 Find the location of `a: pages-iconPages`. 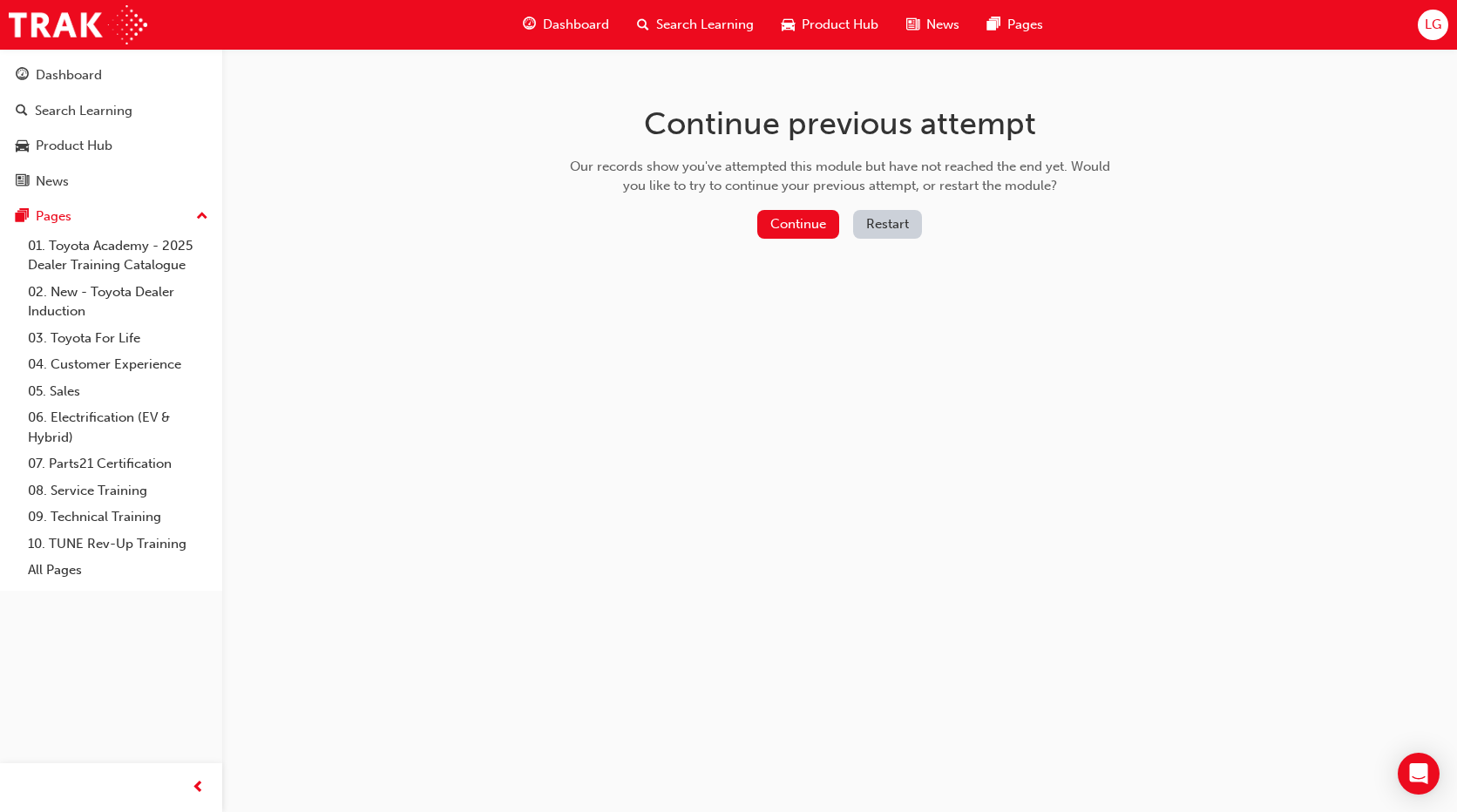

a: pages-iconPages is located at coordinates (1015, 24).